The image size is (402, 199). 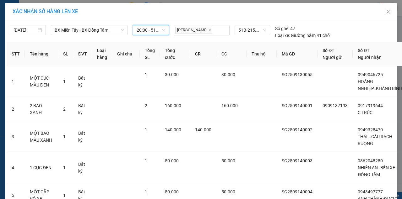 I want to click on span: 0862048280, so click(x=370, y=161).